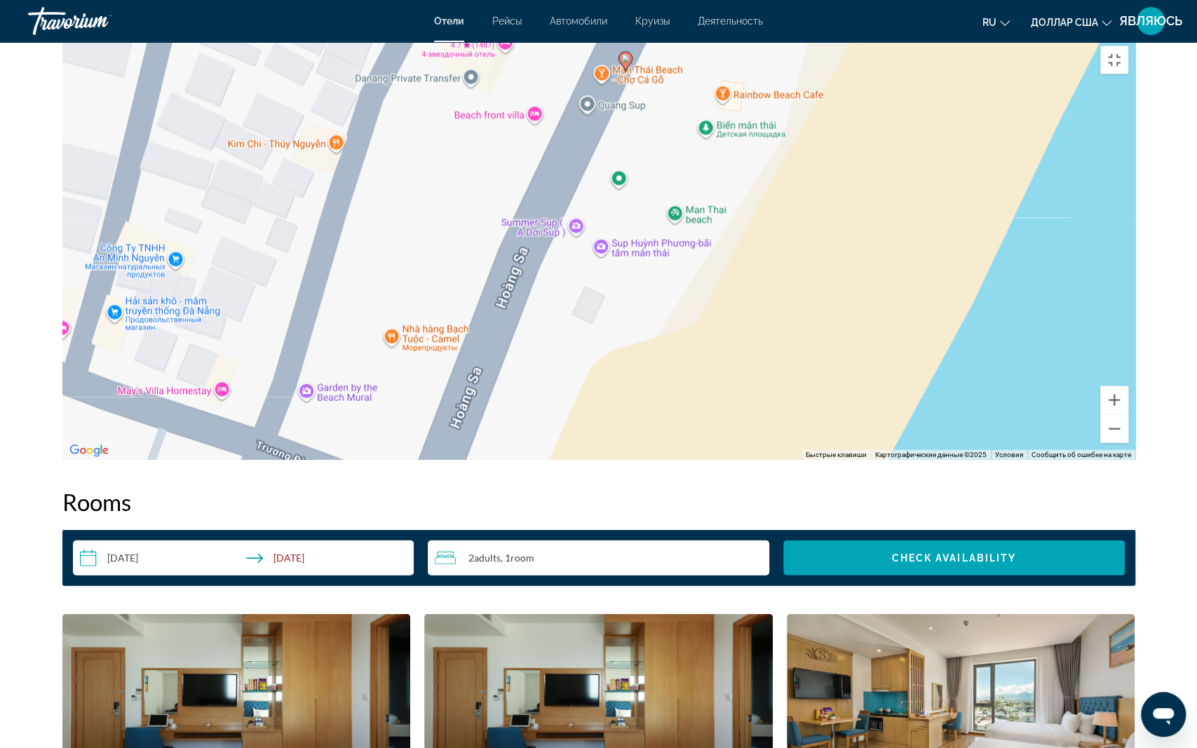 The width and height of the screenshot is (1197, 748). I want to click on button: Включить полноэкранный режим, so click(1114, 60).